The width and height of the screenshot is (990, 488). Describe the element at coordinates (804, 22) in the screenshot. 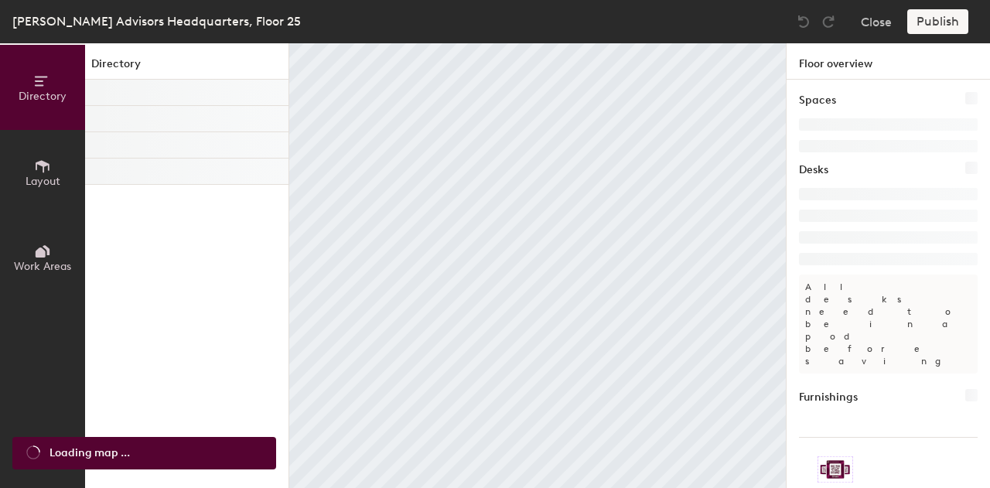

I see `img: Undo` at that location.